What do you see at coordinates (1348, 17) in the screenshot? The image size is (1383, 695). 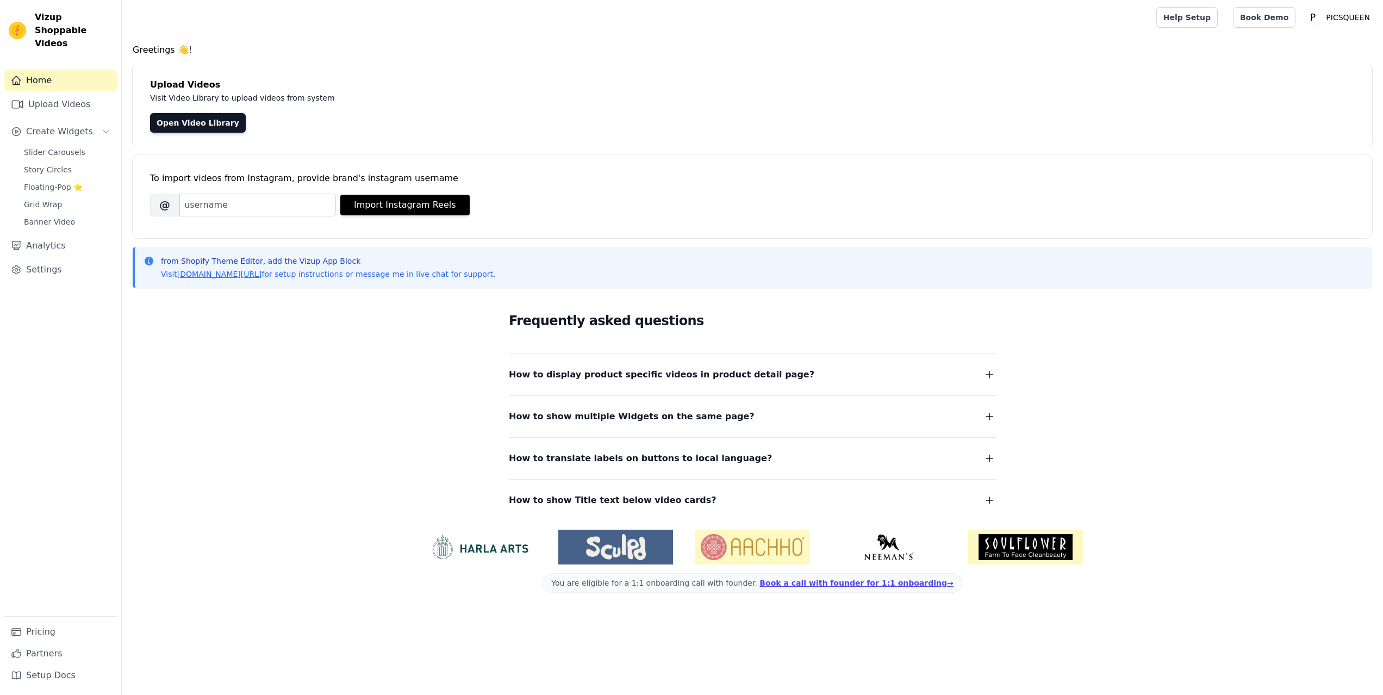 I see `p: PICSQUEEN` at bounding box center [1348, 17].